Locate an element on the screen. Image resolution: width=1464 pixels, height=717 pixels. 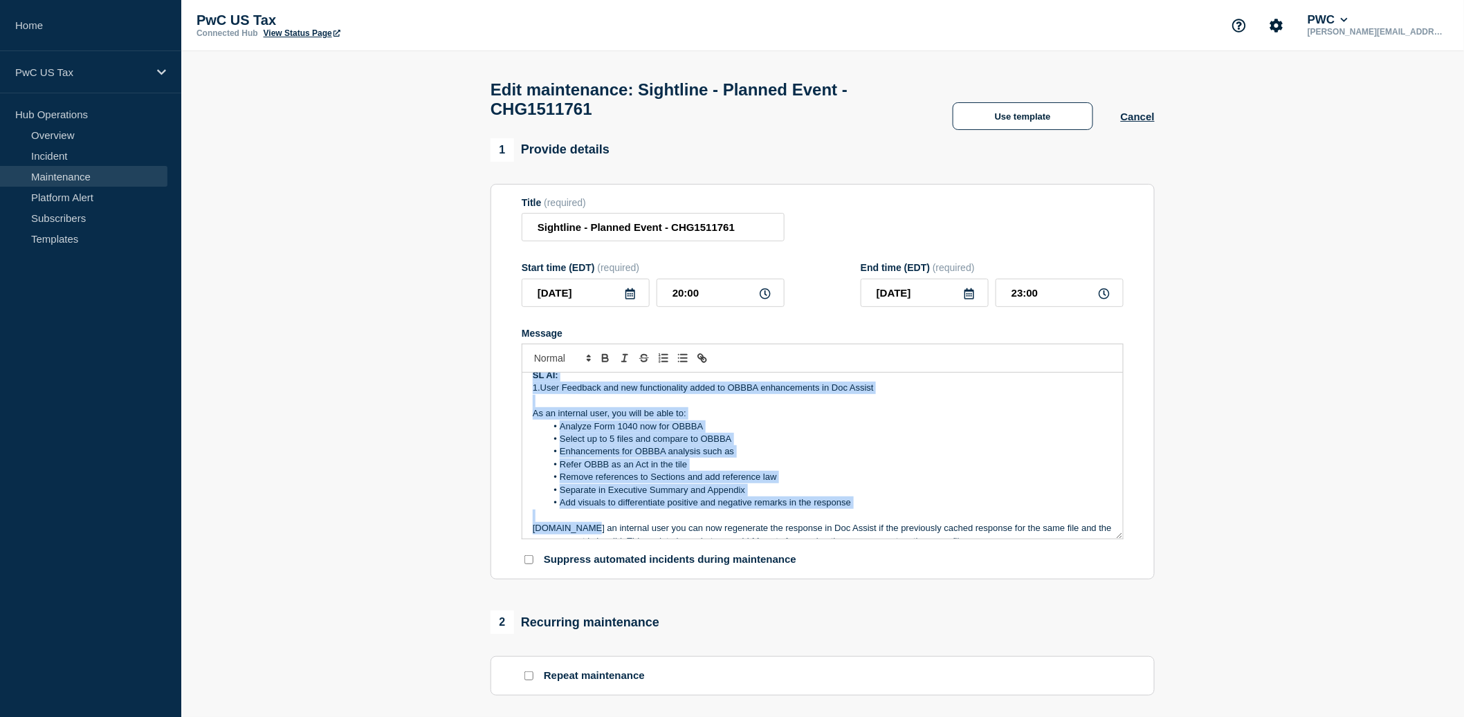
input: Suppress automated incidents during maintenance is located at coordinates (529, 560).